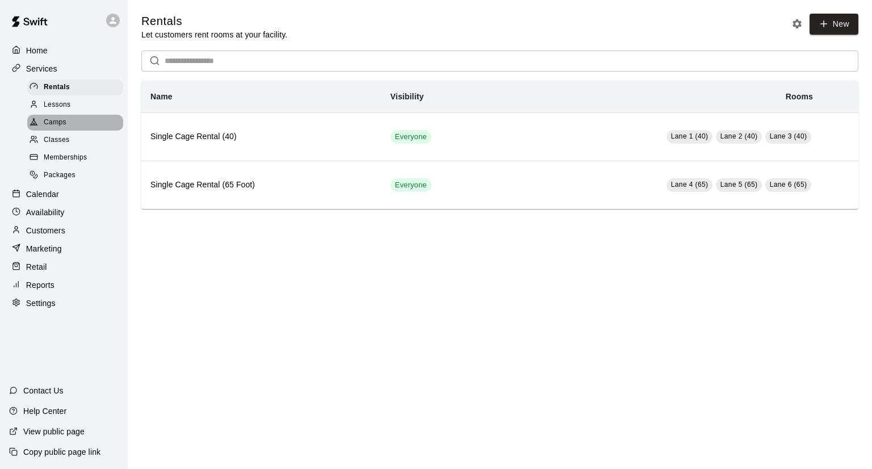 The height and width of the screenshot is (469, 872). Describe the element at coordinates (64, 212) in the screenshot. I see `div: Availability` at that location.